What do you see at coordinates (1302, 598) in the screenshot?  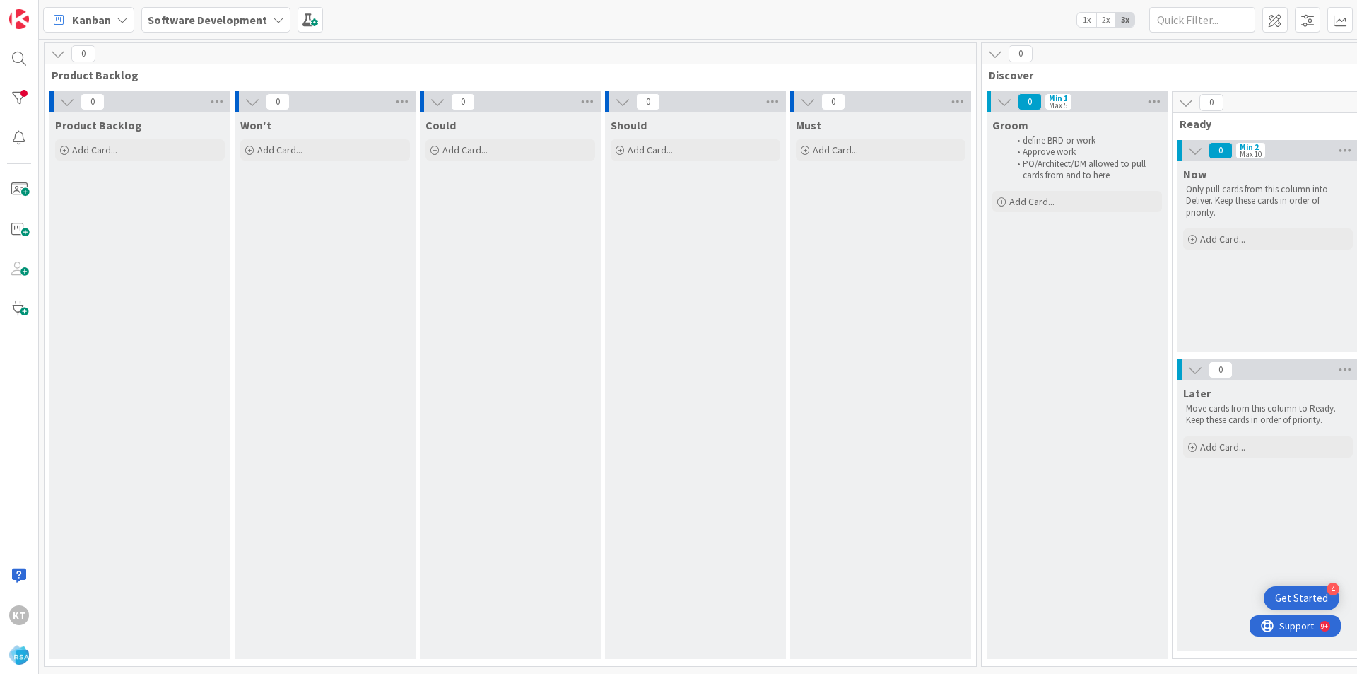 I see `div: Open Get Started checklist, remaining modules: 4` at bounding box center [1302, 598].